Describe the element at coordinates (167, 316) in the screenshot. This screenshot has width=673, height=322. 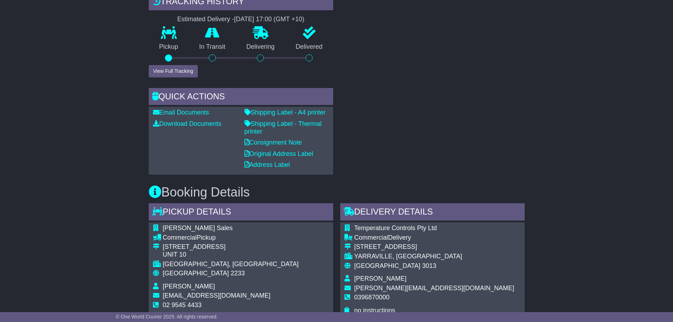
I see `span: © One World Courier 2025. All rights reserved.` at that location.